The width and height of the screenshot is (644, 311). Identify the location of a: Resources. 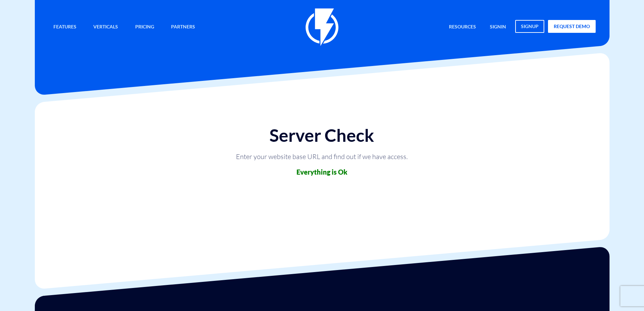
(463, 27).